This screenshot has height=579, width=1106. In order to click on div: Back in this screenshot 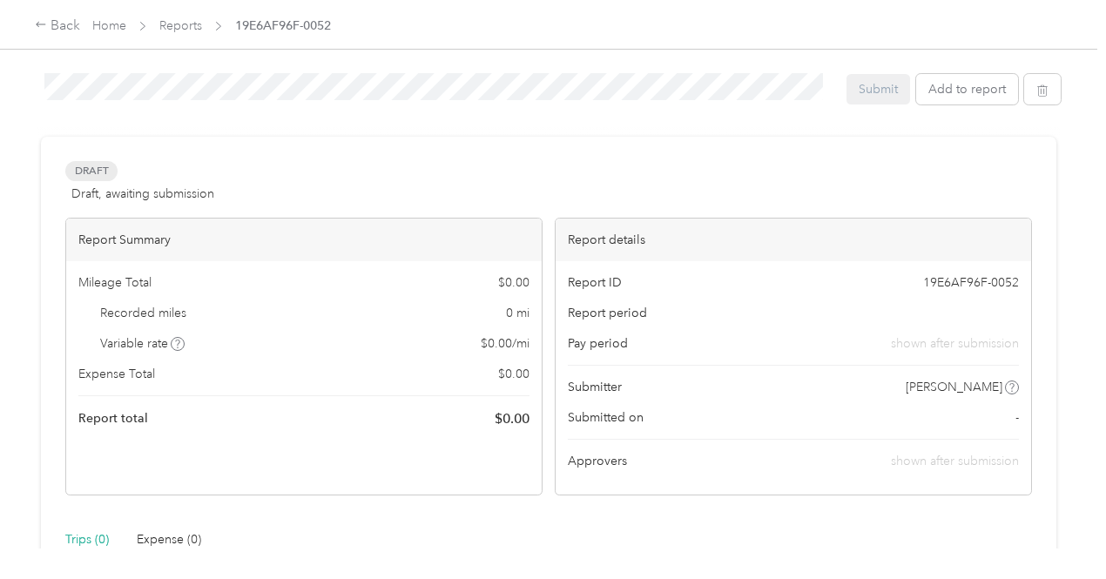, I will do `click(57, 26)`.